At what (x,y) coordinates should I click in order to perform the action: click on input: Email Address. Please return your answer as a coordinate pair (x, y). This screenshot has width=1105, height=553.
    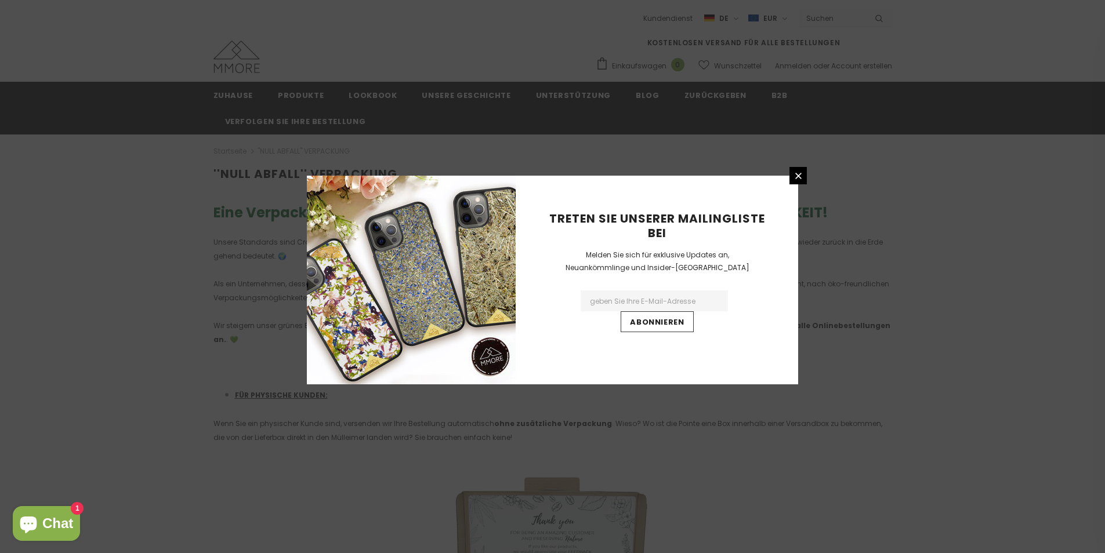
    Looking at the image, I should click on (654, 301).